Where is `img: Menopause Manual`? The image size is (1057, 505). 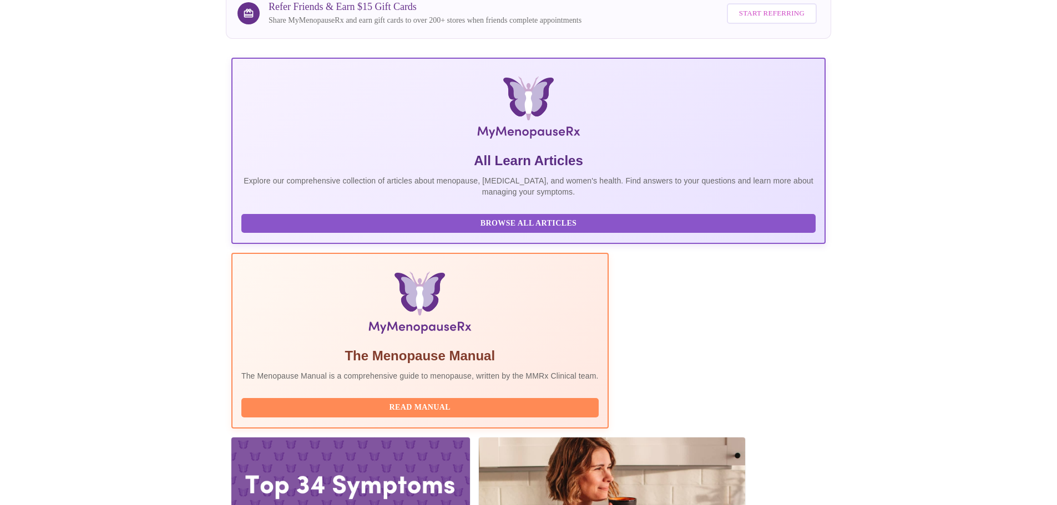
img: Menopause Manual is located at coordinates (419, 305).